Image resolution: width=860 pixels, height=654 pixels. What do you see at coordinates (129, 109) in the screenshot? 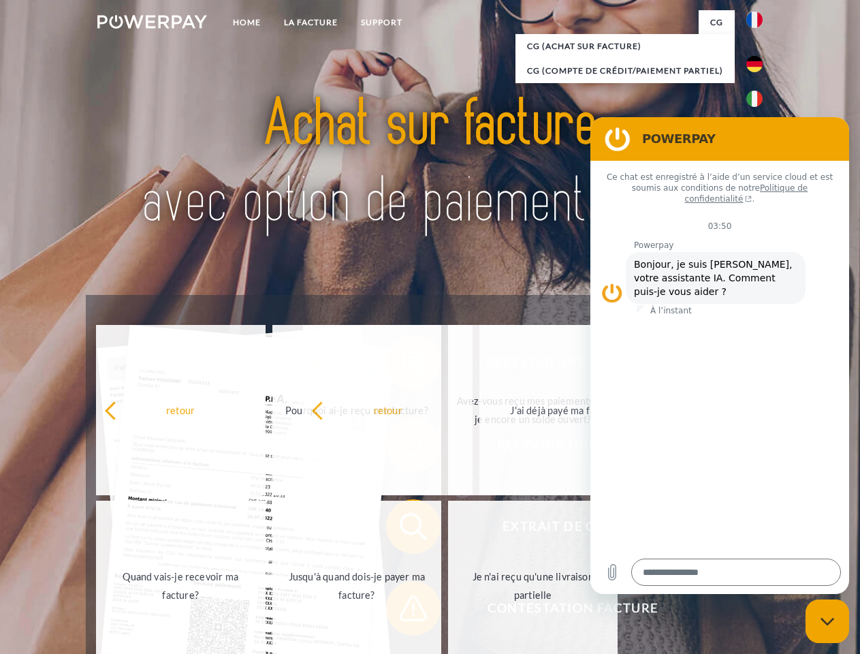
I see `p: 03:50` at bounding box center [129, 109].